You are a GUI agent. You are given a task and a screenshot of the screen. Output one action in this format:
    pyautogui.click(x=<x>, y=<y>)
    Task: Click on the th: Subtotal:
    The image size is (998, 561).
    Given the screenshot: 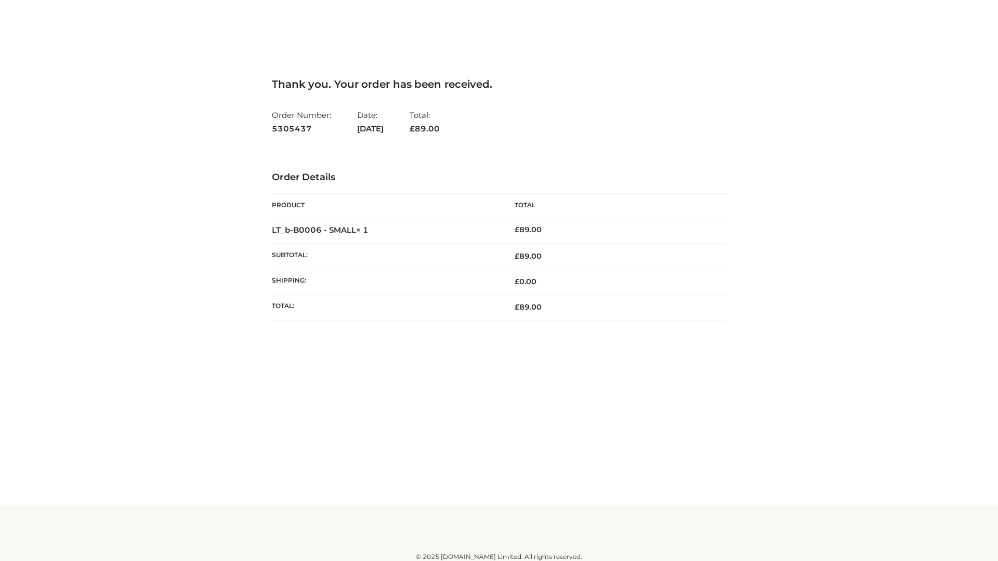 What is the action you would take?
    pyautogui.click(x=385, y=256)
    